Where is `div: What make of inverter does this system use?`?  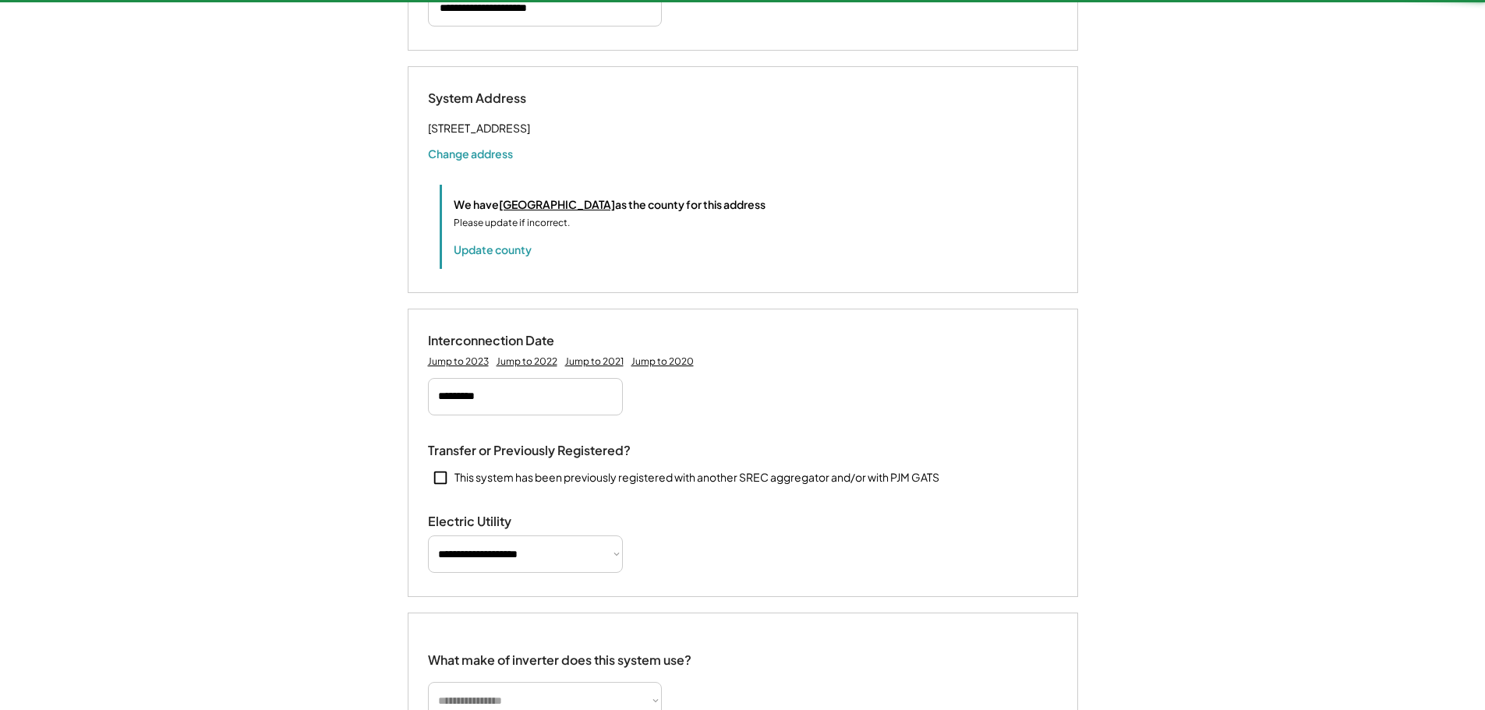 div: What make of inverter does this system use? is located at coordinates (560, 654).